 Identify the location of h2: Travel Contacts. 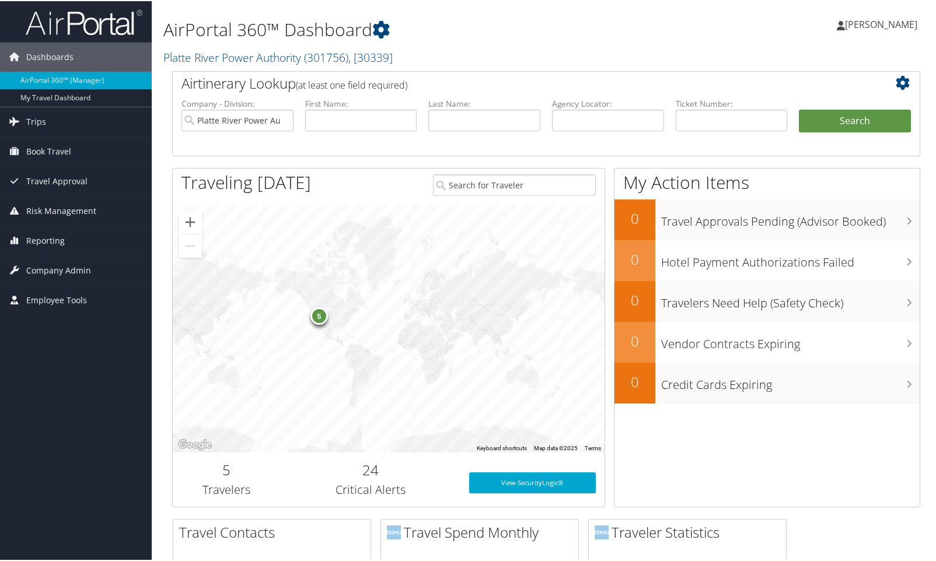
(275, 532).